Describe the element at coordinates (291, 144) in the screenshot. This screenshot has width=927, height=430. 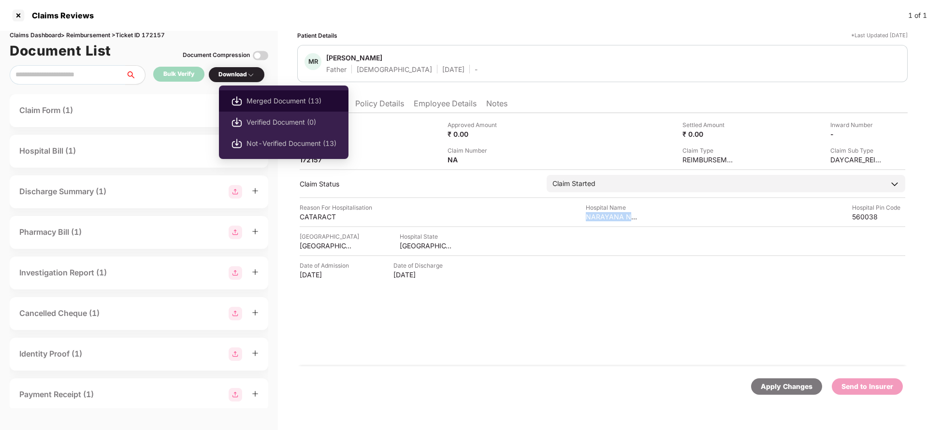
I see `span: Not-Verified Document (13)` at that location.